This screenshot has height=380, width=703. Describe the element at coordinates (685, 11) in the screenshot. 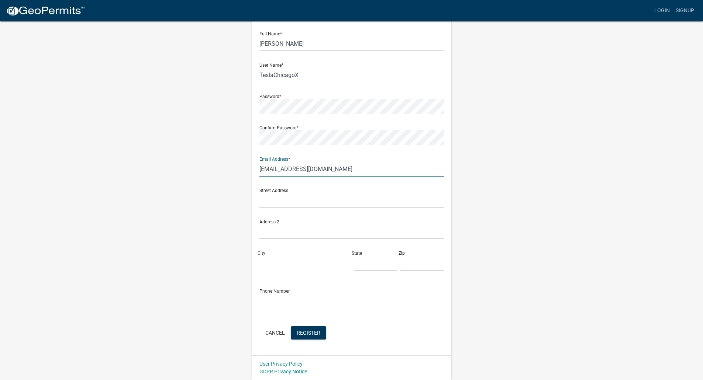

I see `a: Signup` at that location.